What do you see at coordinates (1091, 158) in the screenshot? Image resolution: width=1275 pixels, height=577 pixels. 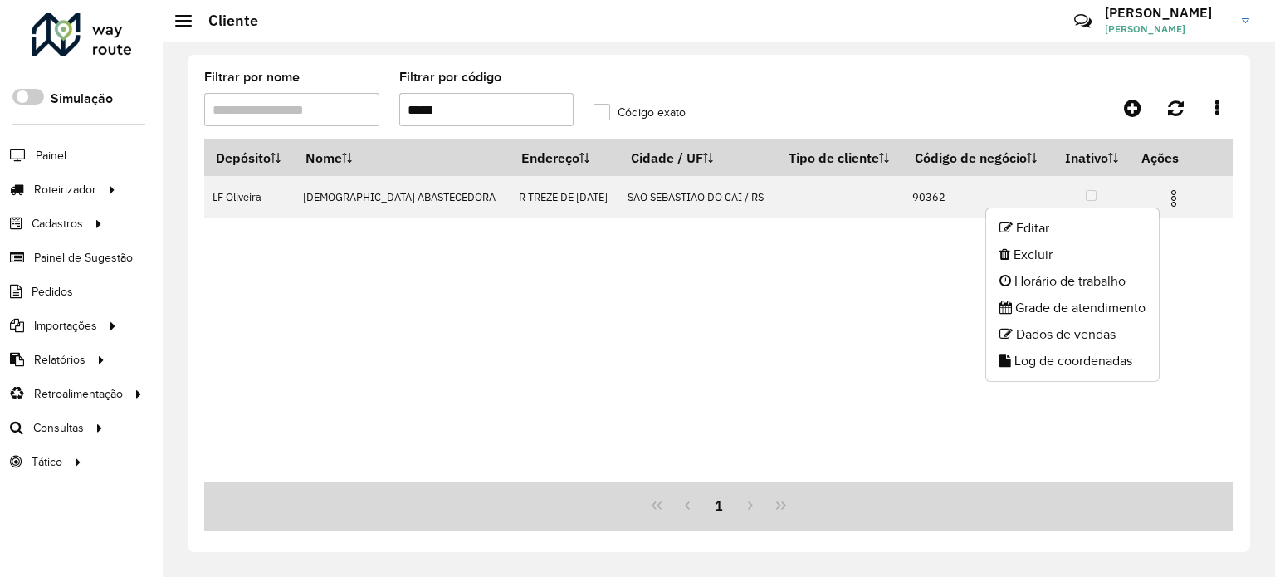 I see `th: Inativo` at bounding box center [1091, 158].